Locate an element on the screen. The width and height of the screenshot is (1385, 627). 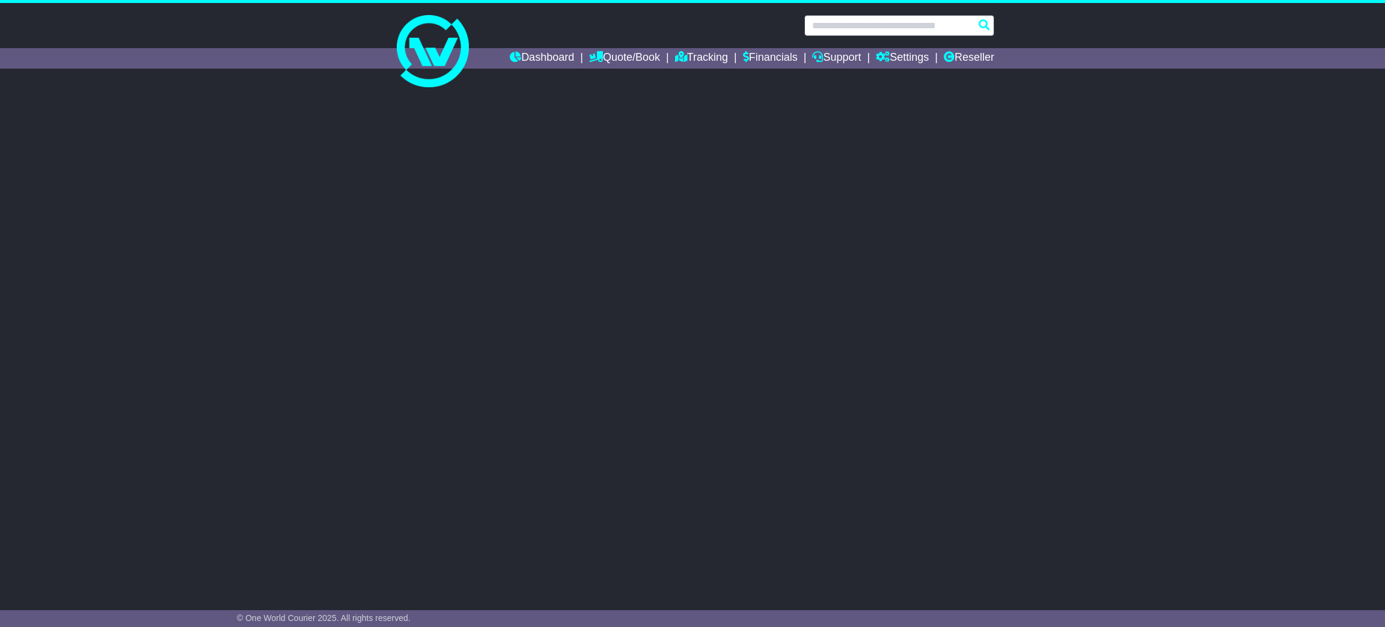
a: Financials is located at coordinates (770, 58).